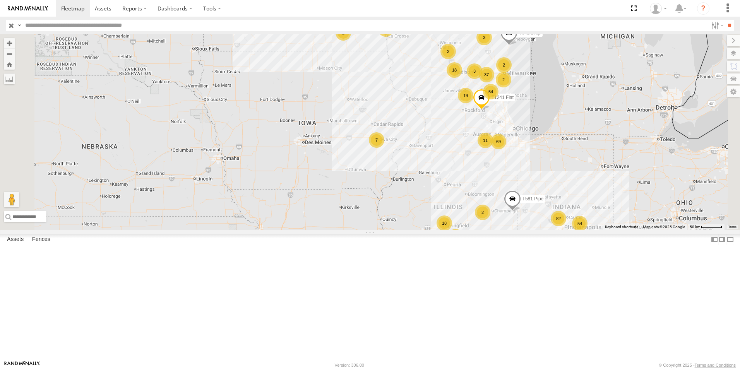 This screenshot has width=740, height=369. I want to click on img: rand-logo.svg, so click(28, 9).